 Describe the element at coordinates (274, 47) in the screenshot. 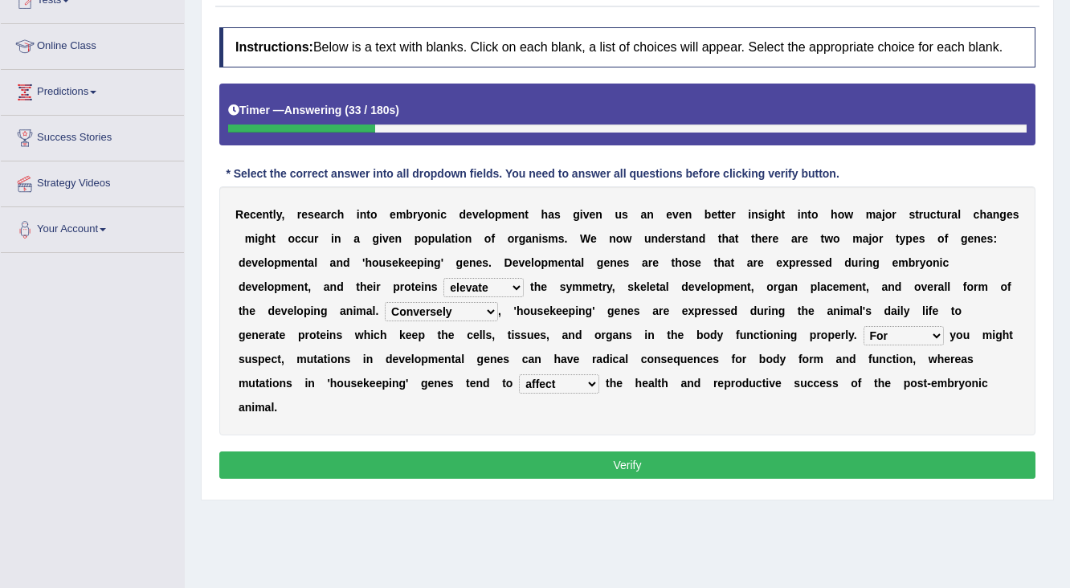

I see `b: Instructions:` at that location.